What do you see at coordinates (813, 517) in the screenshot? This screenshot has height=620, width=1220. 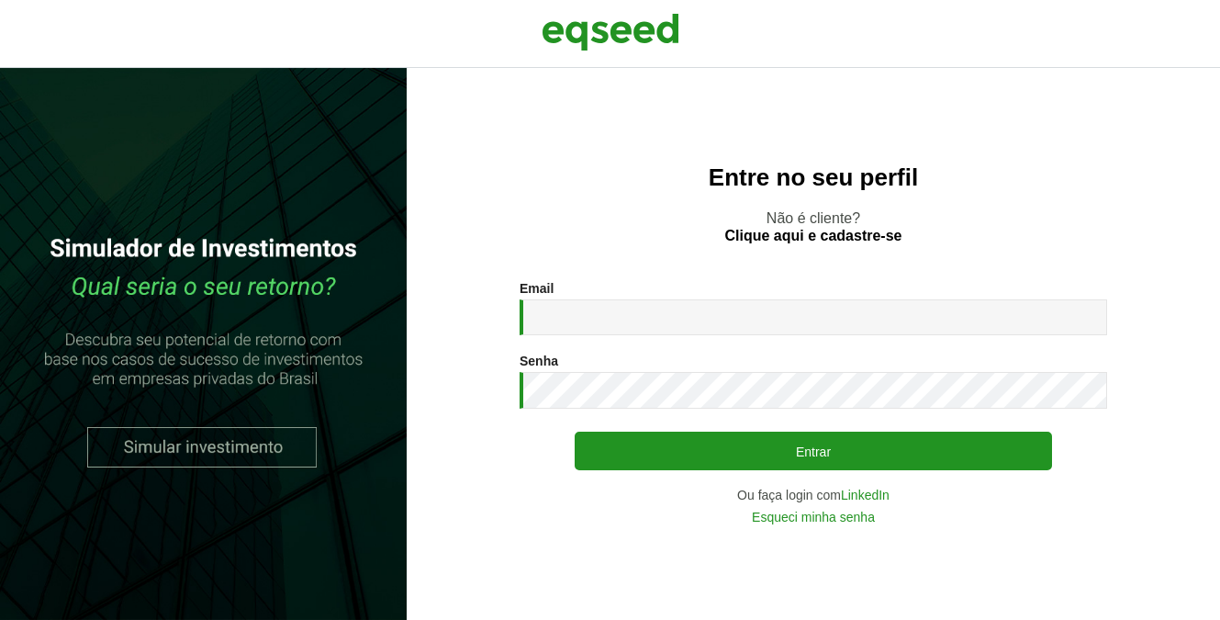 I see `a: Esqueci minha senha` at bounding box center [813, 517].